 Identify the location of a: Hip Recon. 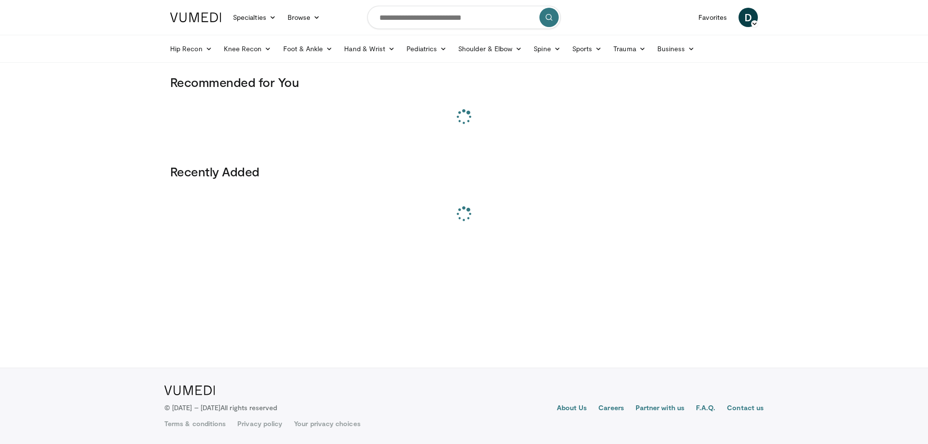
(191, 49).